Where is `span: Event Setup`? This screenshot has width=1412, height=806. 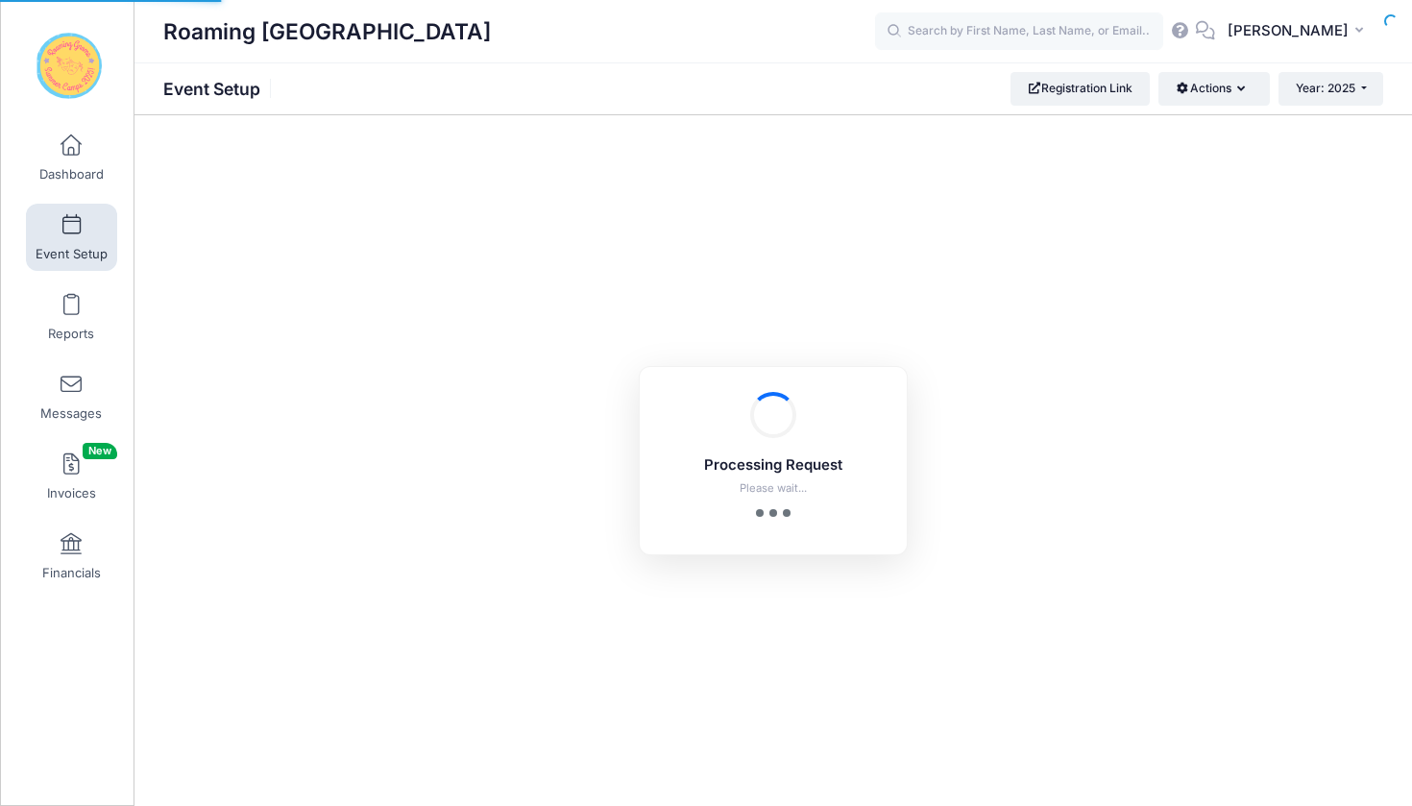
span: Event Setup is located at coordinates (71, 254).